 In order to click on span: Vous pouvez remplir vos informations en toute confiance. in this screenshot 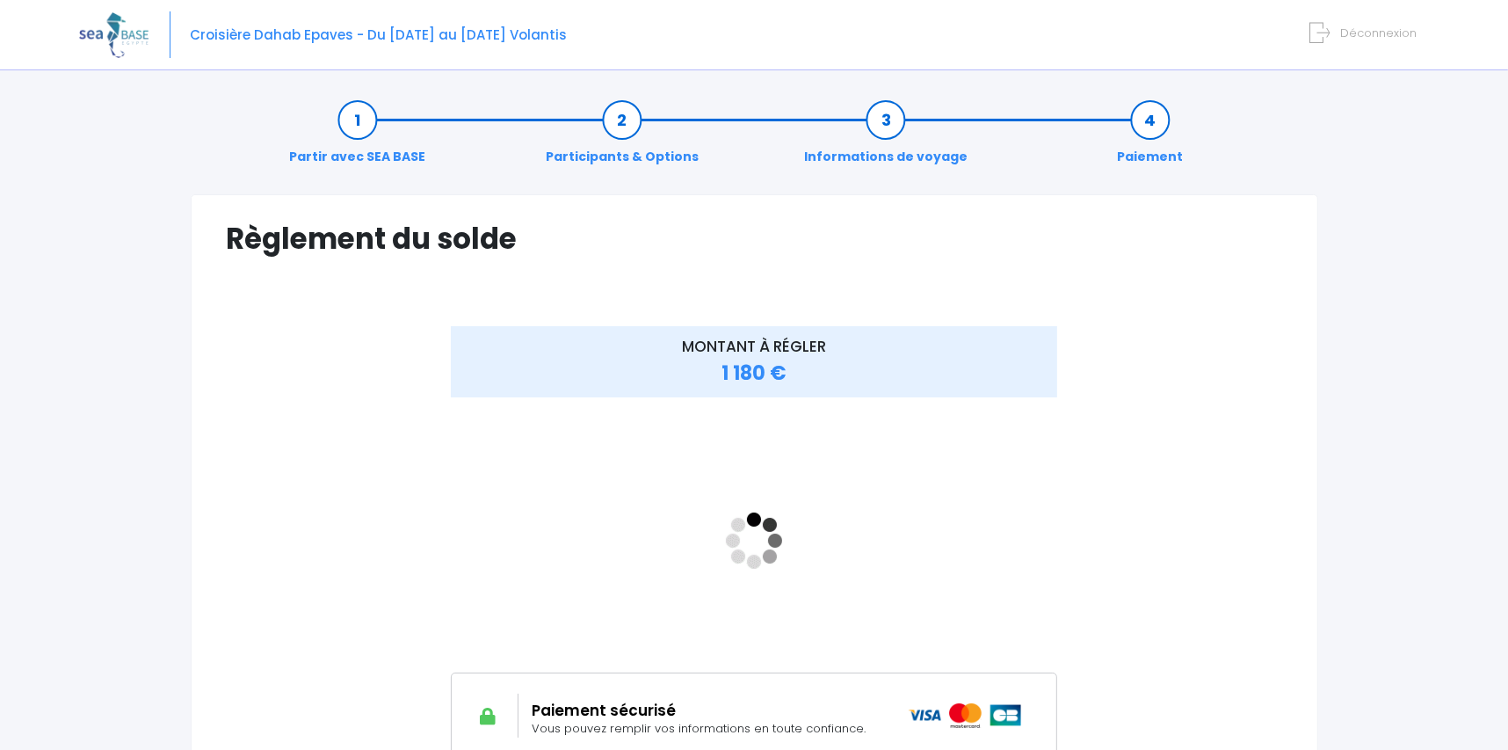, I will do `click(699, 728)`.